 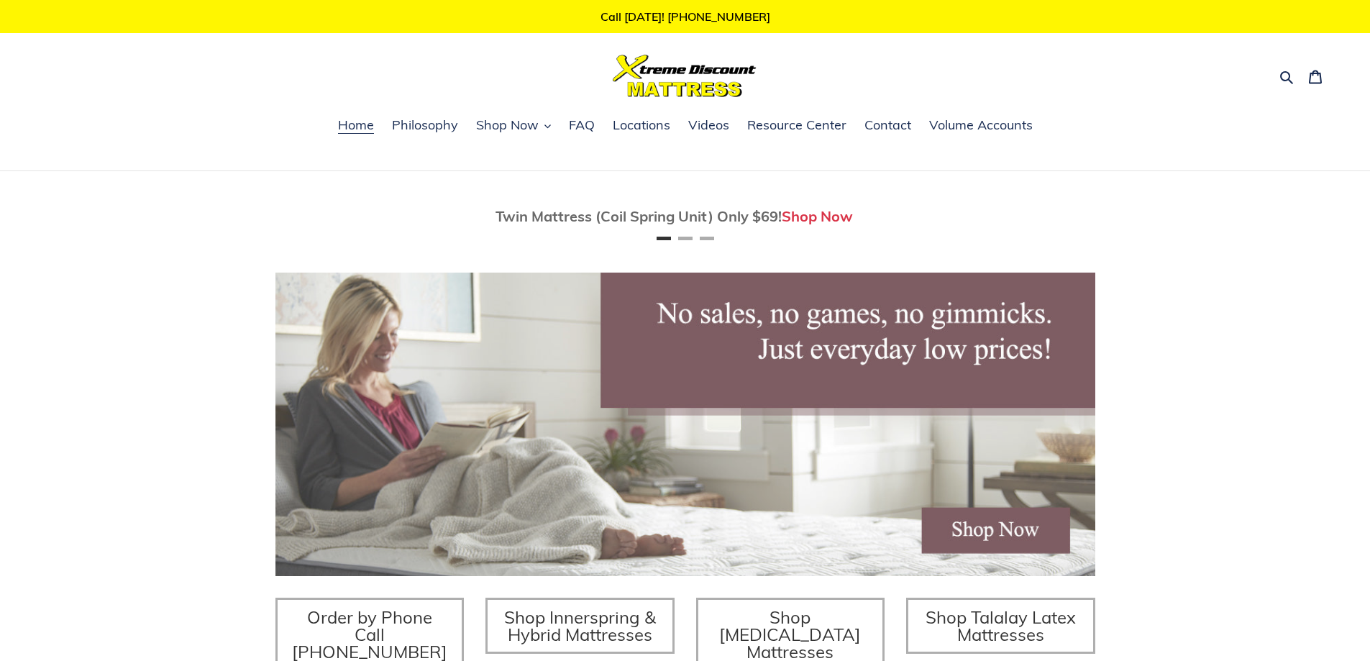 What do you see at coordinates (507, 125) in the screenshot?
I see `span: Shop Now` at bounding box center [507, 125].